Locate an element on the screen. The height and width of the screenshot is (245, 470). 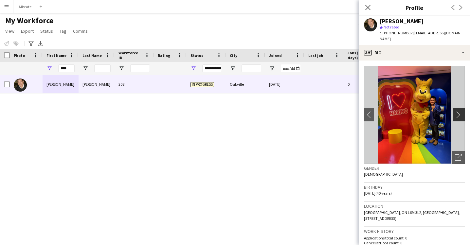
img: Joshua Lee is located at coordinates (20, 85).